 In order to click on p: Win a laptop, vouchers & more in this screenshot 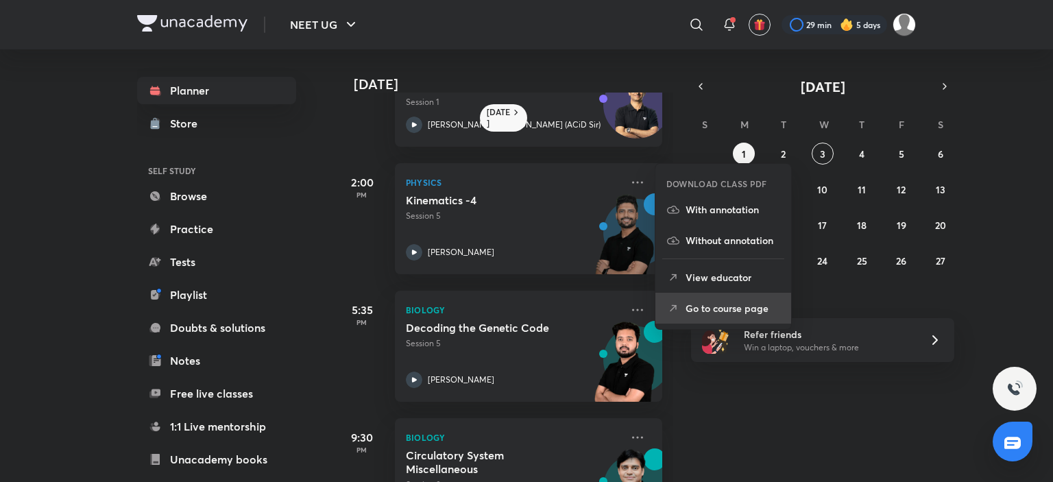, I will do `click(828, 348)`.